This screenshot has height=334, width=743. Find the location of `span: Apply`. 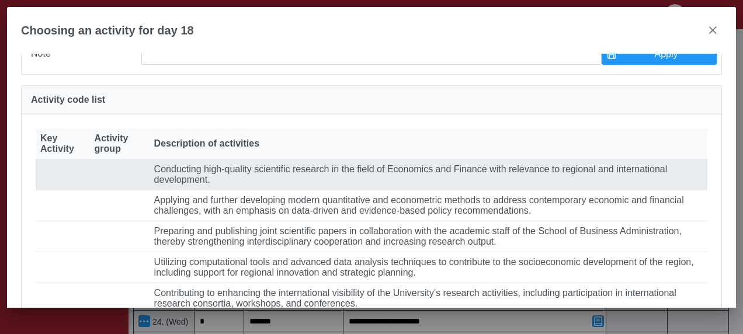

span: Apply is located at coordinates (666, 54).